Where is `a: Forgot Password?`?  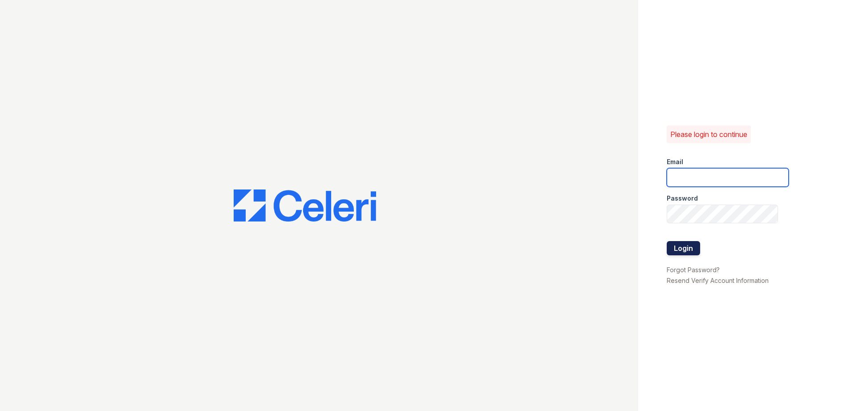
a: Forgot Password? is located at coordinates (693, 270).